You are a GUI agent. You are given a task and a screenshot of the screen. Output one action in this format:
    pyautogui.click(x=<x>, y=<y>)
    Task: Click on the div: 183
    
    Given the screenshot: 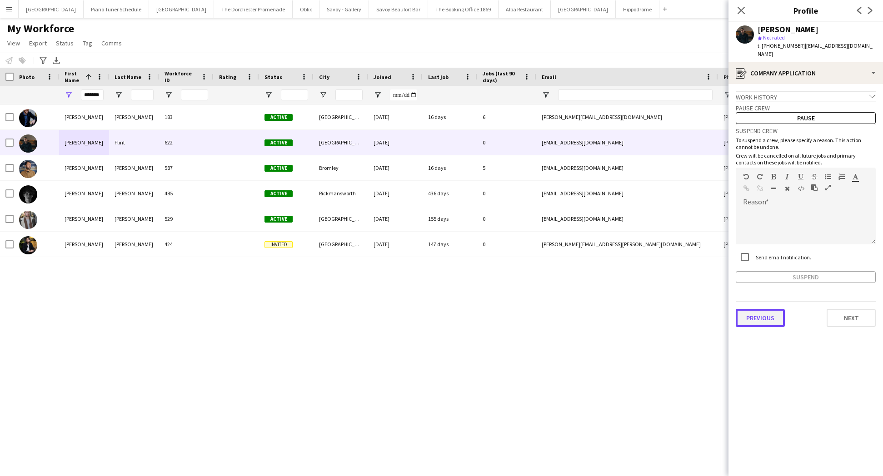 What is the action you would take?
    pyautogui.click(x=186, y=117)
    